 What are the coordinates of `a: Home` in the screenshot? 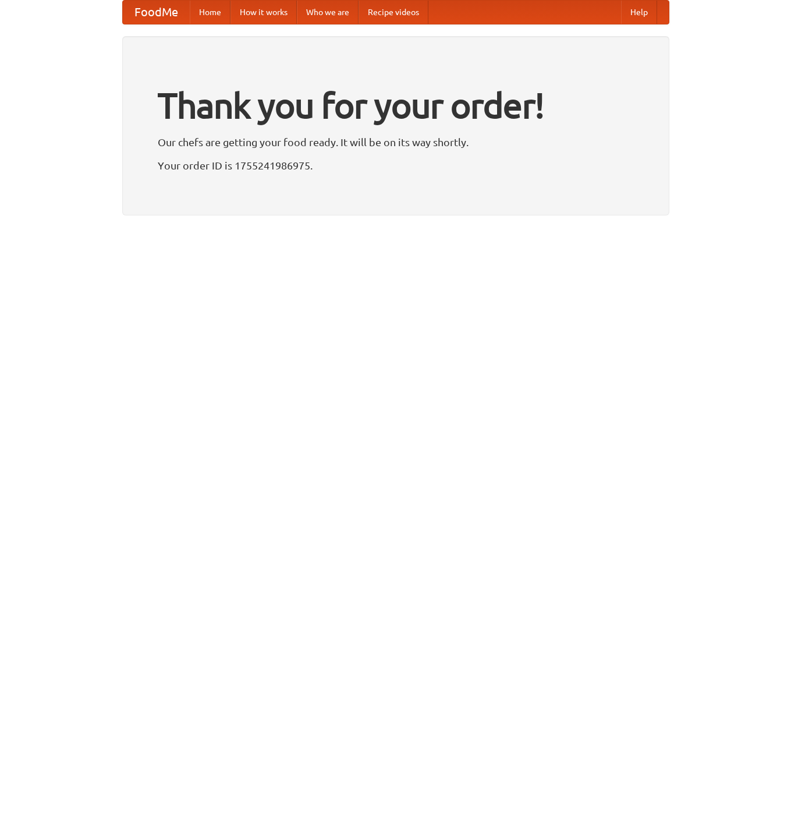 It's located at (210, 12).